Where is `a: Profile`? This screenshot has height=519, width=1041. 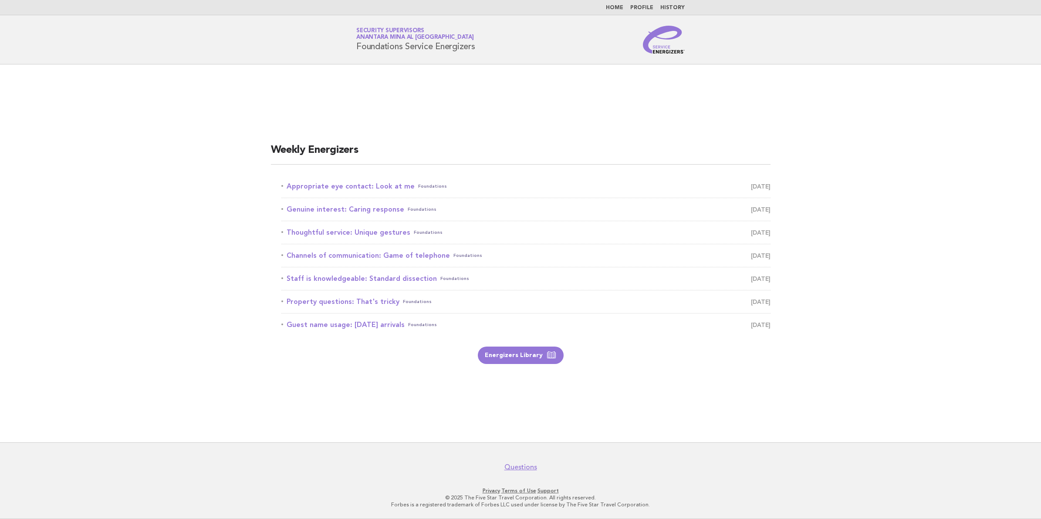
a: Profile is located at coordinates (642, 8).